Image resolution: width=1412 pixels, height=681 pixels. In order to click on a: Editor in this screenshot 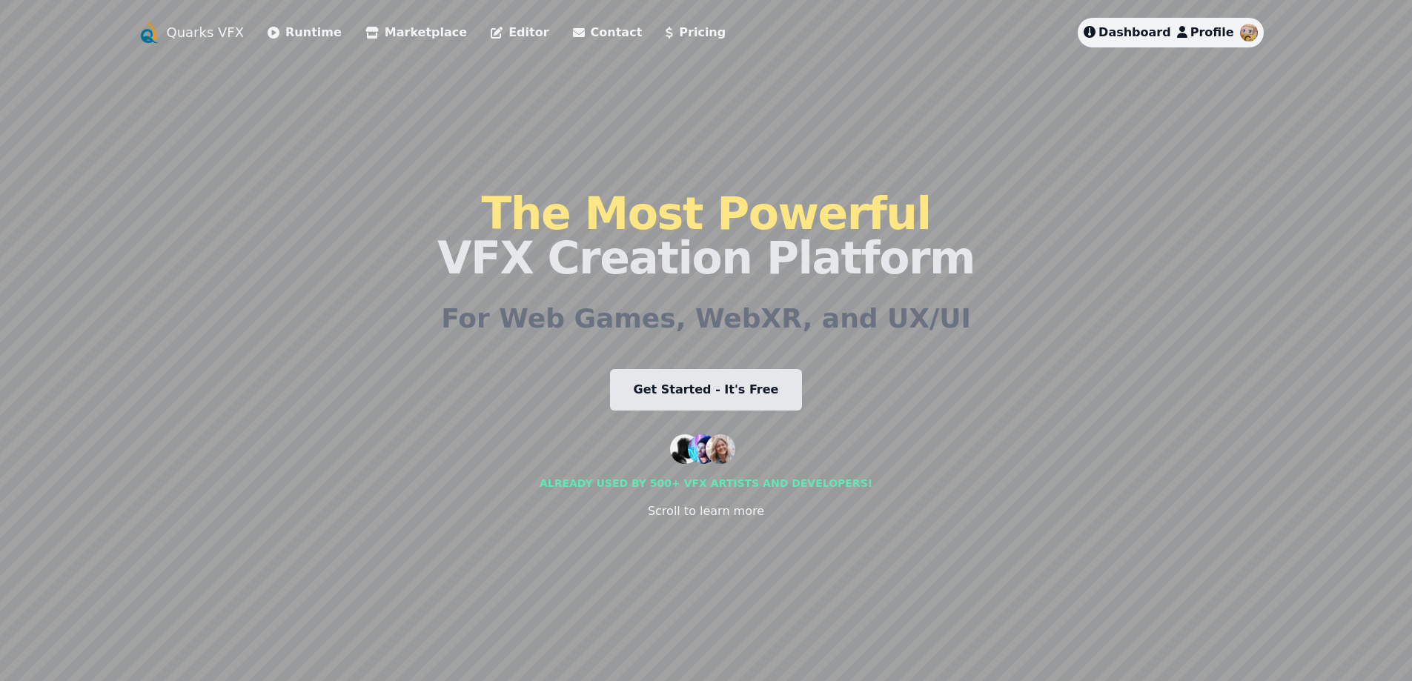, I will do `click(520, 33)`.